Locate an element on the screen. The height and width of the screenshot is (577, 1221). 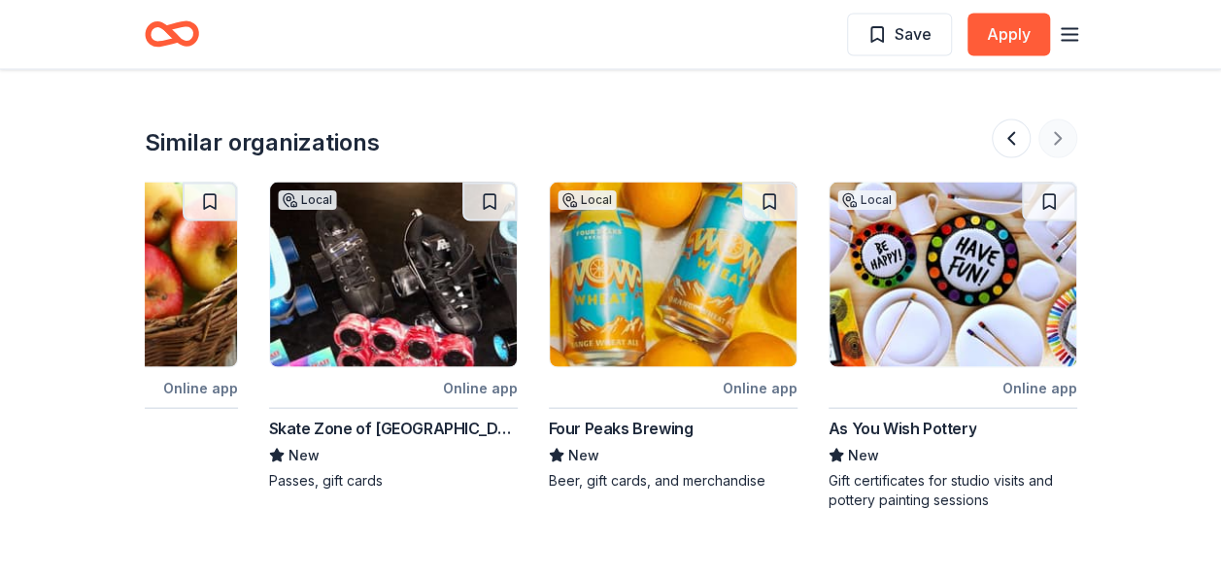
a: Image for As You Wish PotteryLocalOnline appAs You Wish PotteryNewGift certificates for studio vi... is located at coordinates (953, 346).